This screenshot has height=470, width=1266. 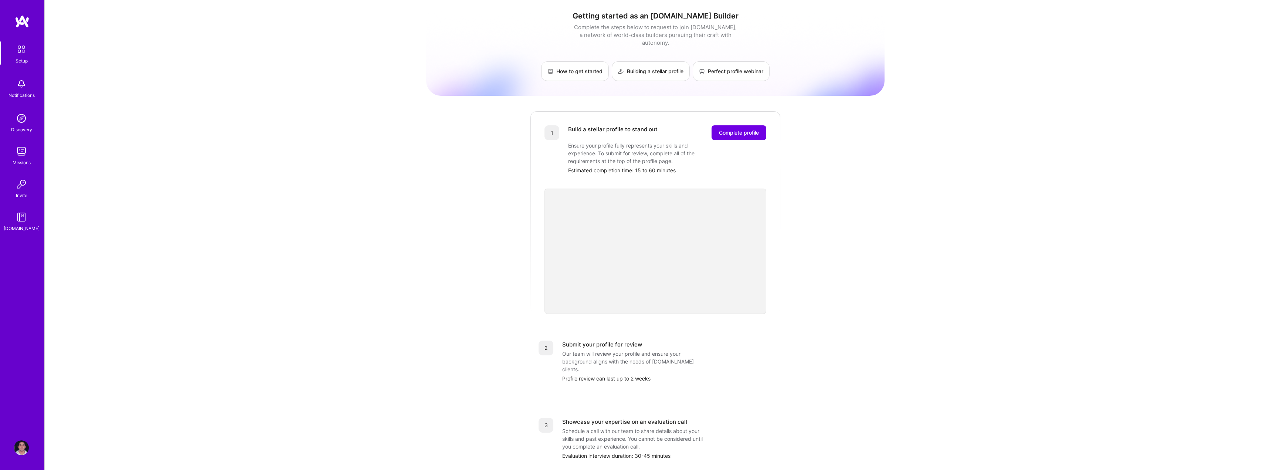 What do you see at coordinates (21, 195) in the screenshot?
I see `div: Invite` at bounding box center [21, 195].